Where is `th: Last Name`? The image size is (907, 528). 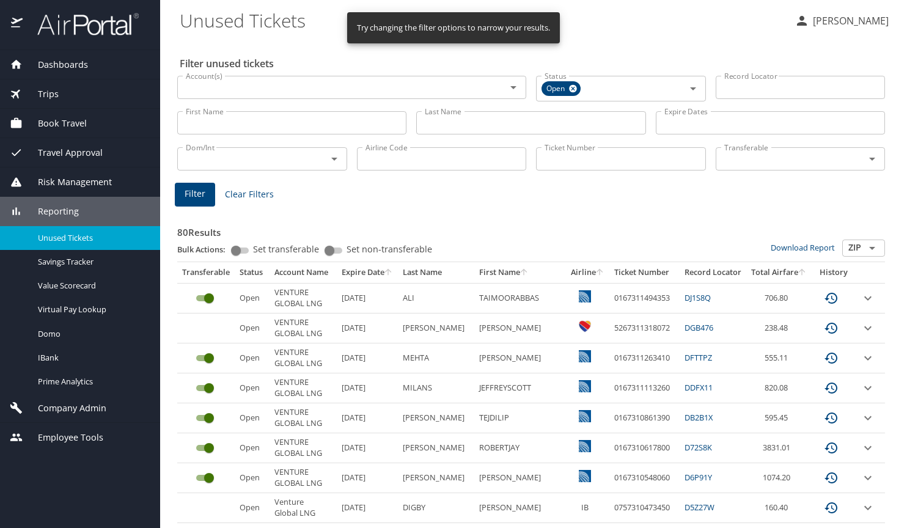
th: Last Name is located at coordinates (436, 273).